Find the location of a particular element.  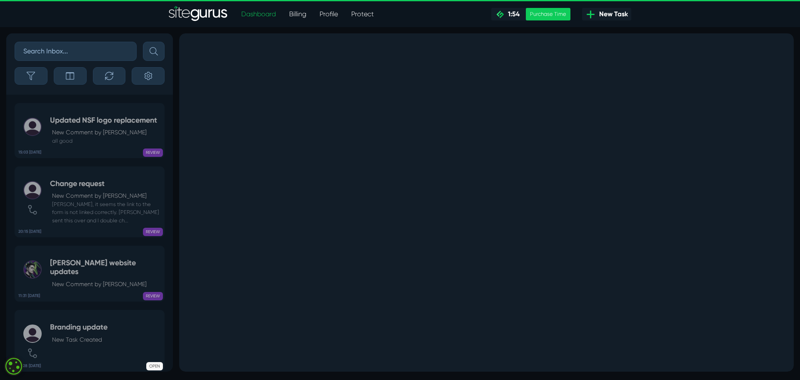

span: 1:54 is located at coordinates (512, 14).